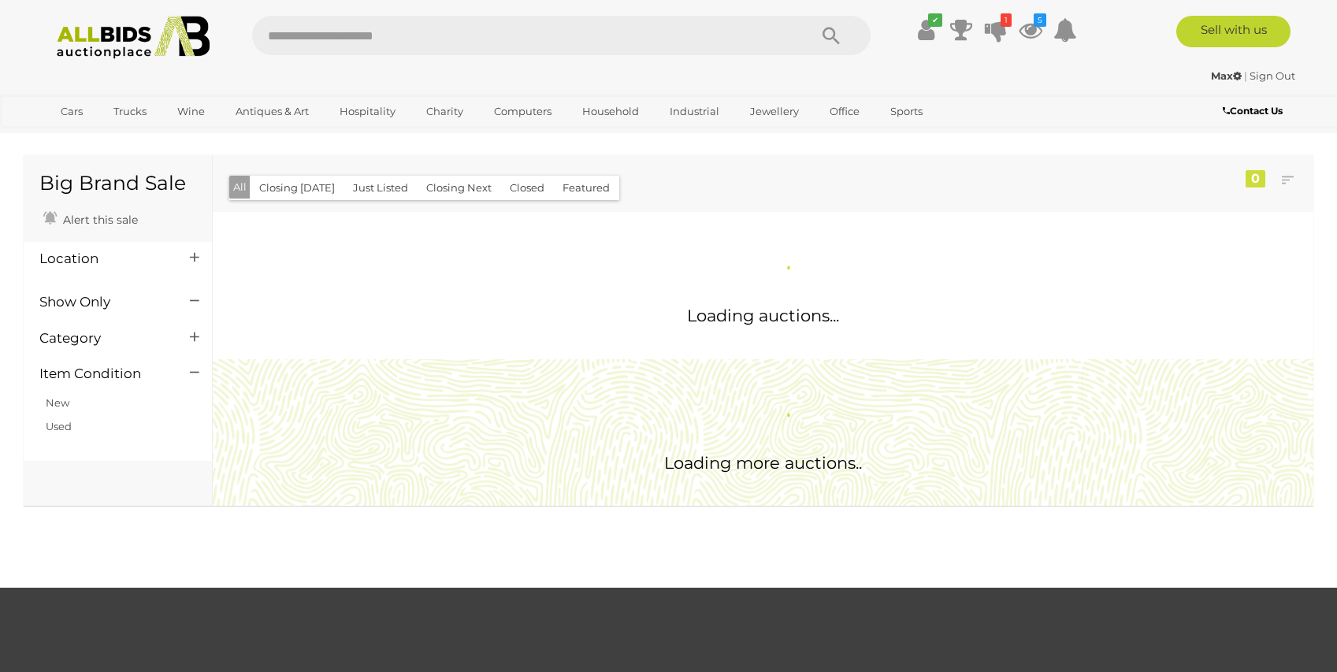 The width and height of the screenshot is (1337, 672). Describe the element at coordinates (102, 338) in the screenshot. I see `h4: Category` at that location.